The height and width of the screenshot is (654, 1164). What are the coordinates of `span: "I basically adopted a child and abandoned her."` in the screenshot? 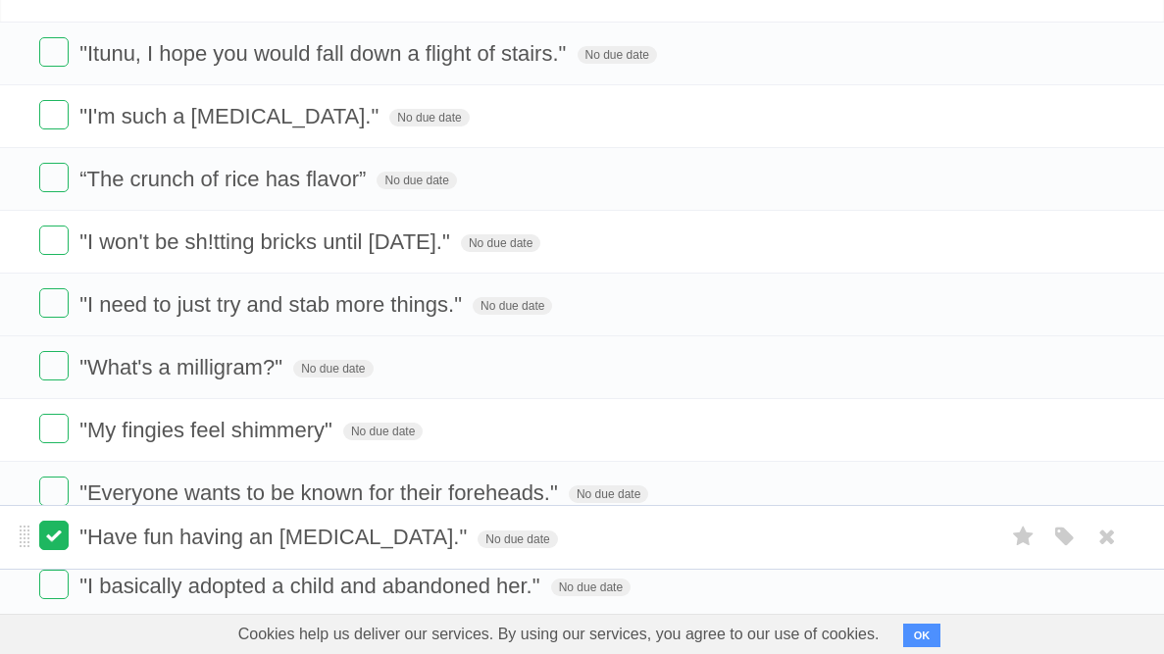 It's located at (312, 586).